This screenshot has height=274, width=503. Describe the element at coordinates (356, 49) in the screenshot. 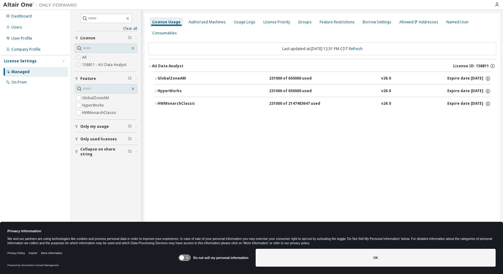

I see `a: Refresh` at that location.